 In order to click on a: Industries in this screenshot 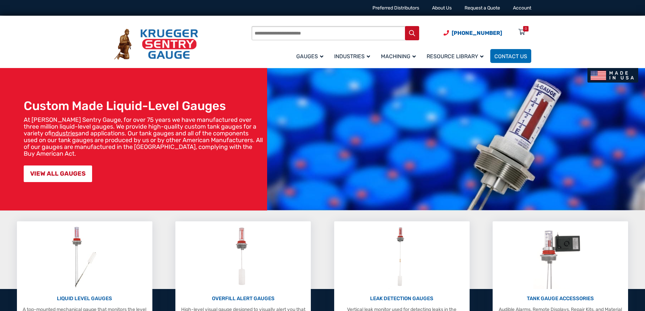, I will do `click(354, 56)`.